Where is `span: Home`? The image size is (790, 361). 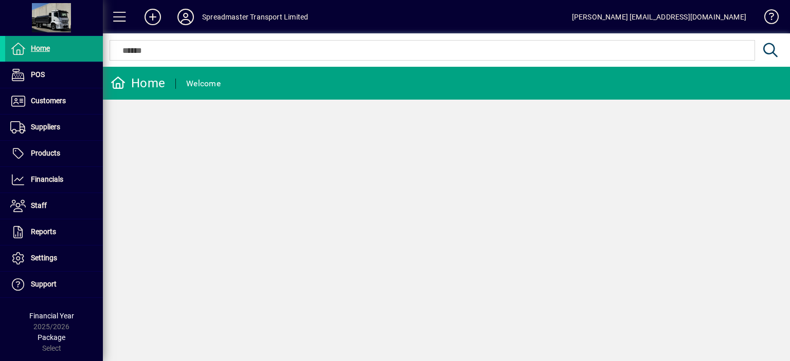 span: Home is located at coordinates (40, 48).